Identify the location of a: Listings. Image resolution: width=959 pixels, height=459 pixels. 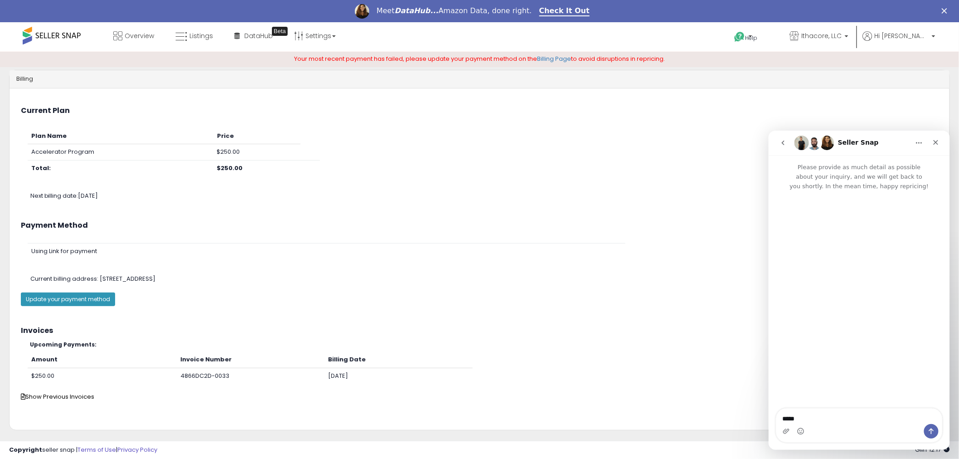
(194, 36).